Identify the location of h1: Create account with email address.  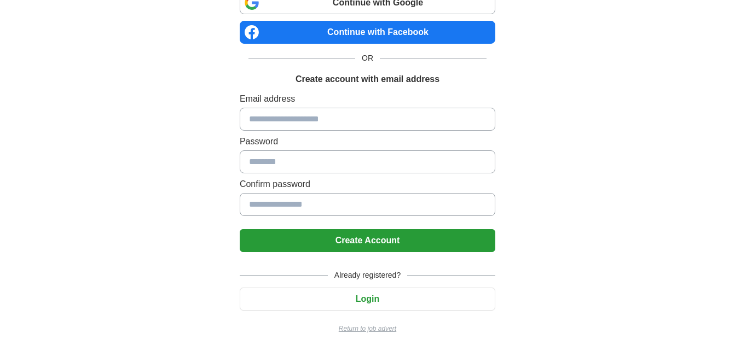
(367, 79).